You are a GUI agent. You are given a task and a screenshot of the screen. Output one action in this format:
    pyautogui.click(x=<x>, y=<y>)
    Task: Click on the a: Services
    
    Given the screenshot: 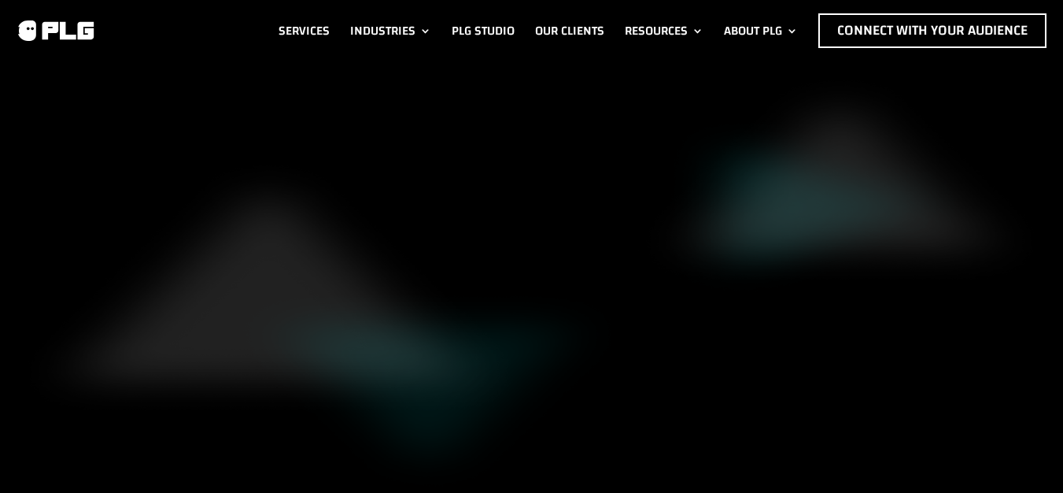 What is the action you would take?
    pyautogui.click(x=304, y=31)
    